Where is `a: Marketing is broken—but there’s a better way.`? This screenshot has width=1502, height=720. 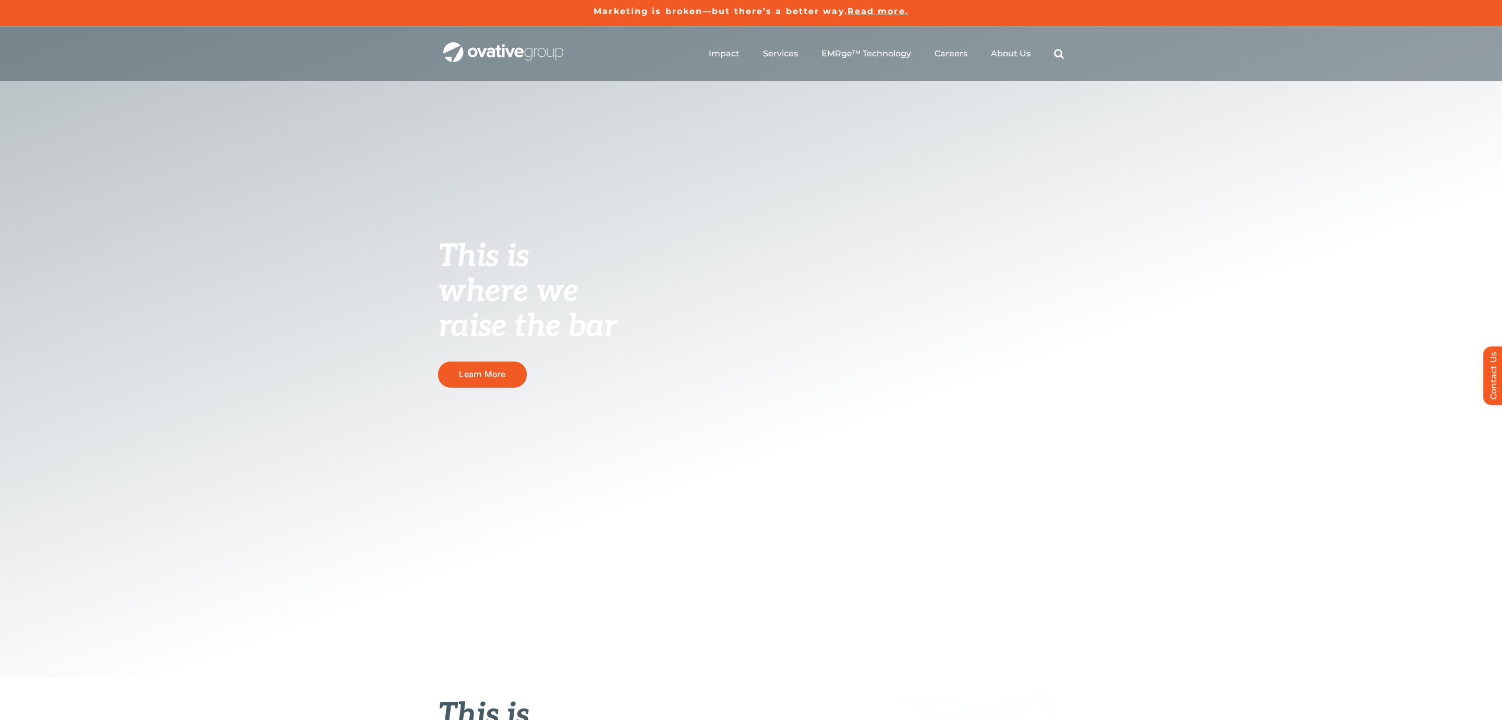
a: Marketing is broken—but there’s a better way. is located at coordinates (720, 11).